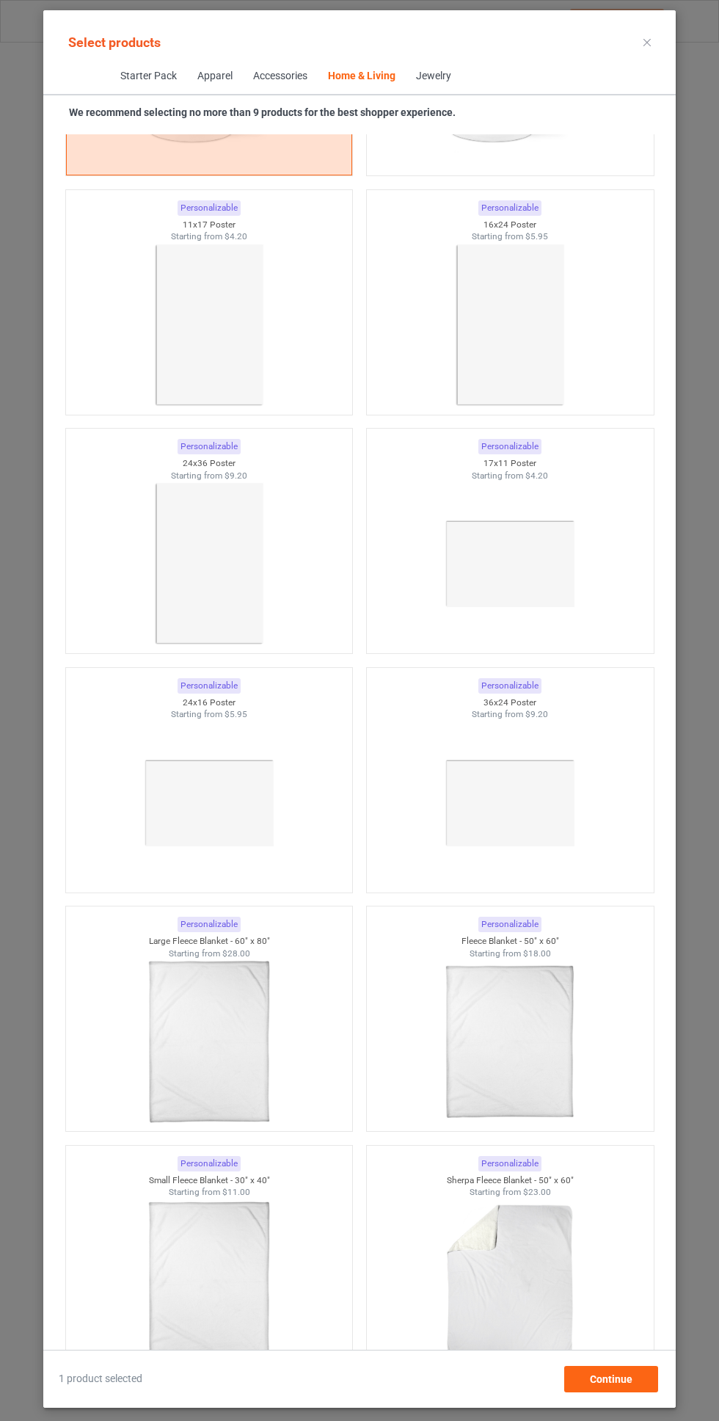 This screenshot has height=1421, width=719. I want to click on span: $23.00, so click(537, 1192).